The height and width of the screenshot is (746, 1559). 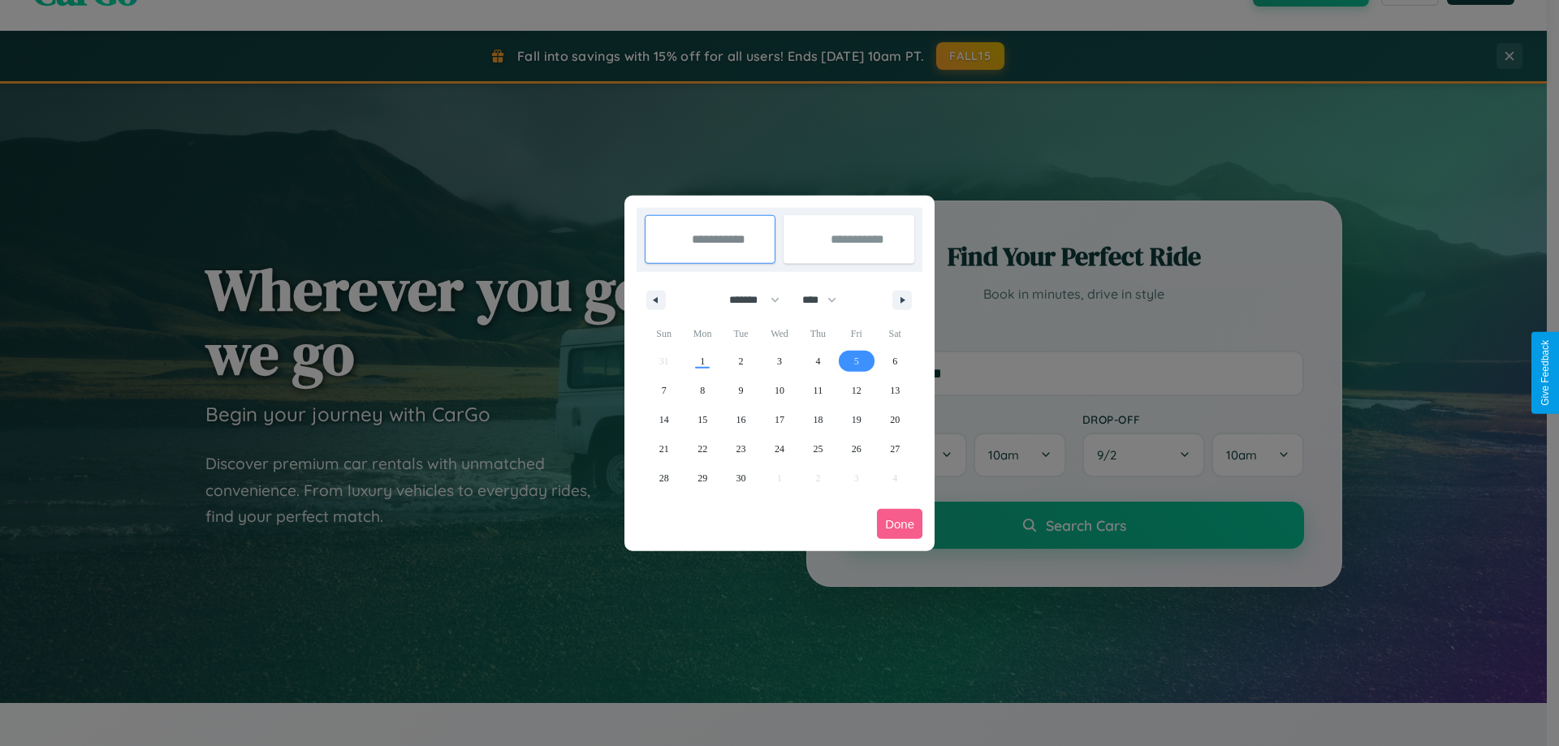 I want to click on button: 30, so click(x=741, y=478).